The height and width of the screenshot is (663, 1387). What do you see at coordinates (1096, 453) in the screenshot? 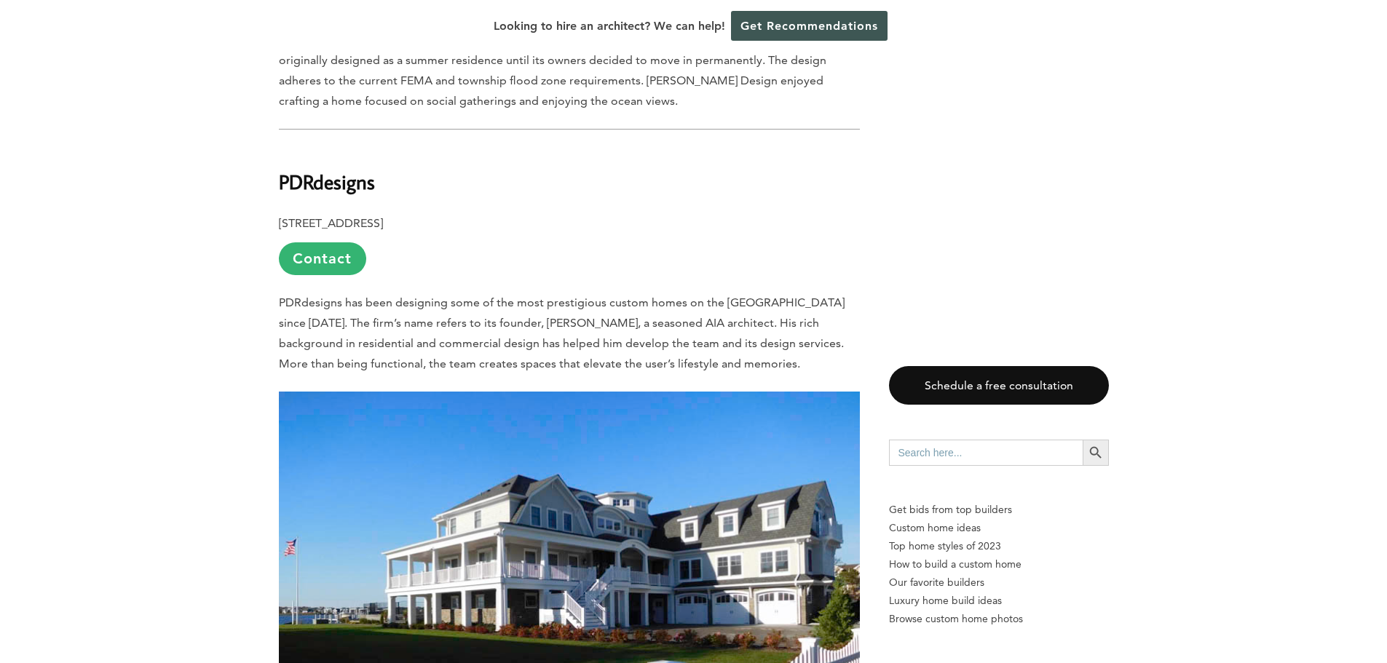
I see `svg: Search` at bounding box center [1096, 453].